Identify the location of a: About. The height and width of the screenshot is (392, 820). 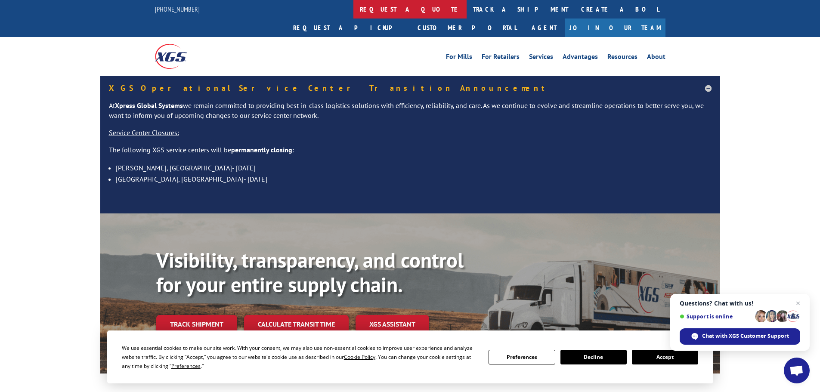
(656, 58).